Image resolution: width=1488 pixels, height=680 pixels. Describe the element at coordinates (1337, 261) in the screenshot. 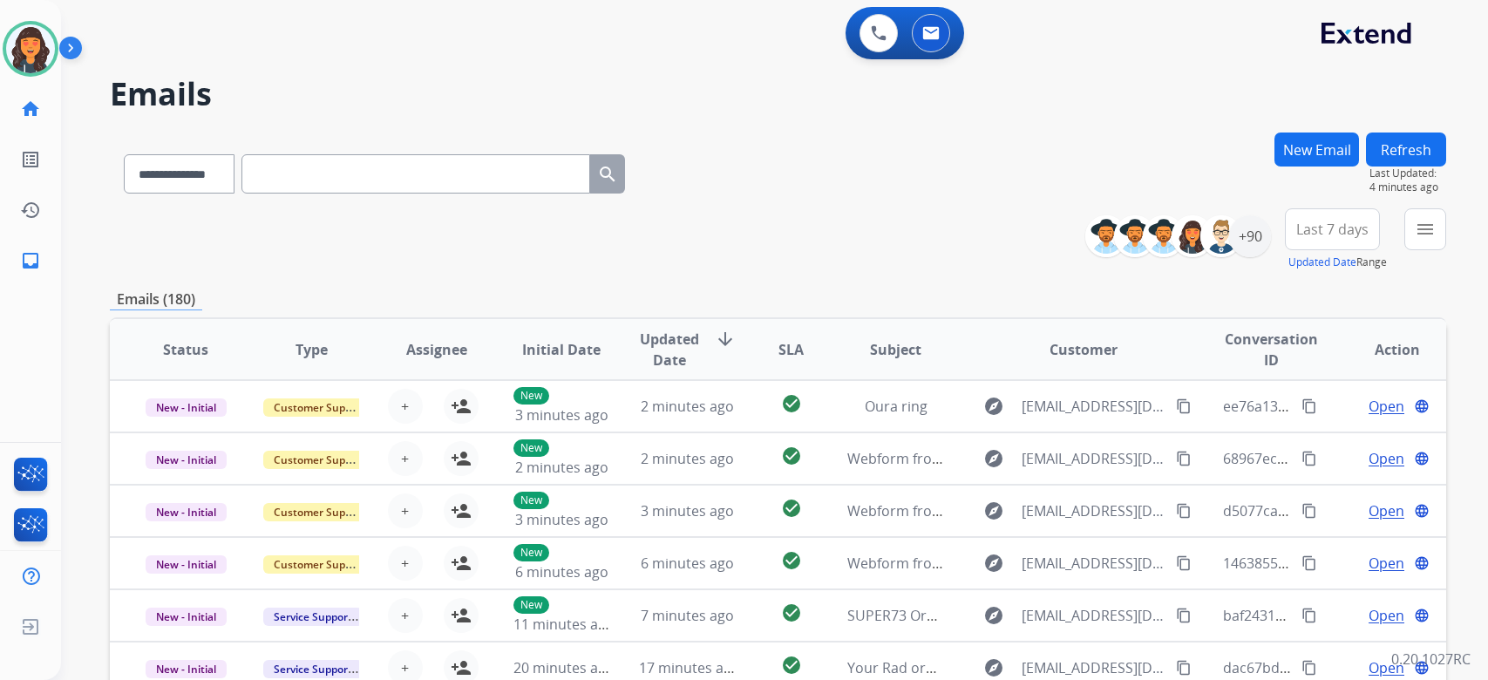

I see `span: Range` at that location.